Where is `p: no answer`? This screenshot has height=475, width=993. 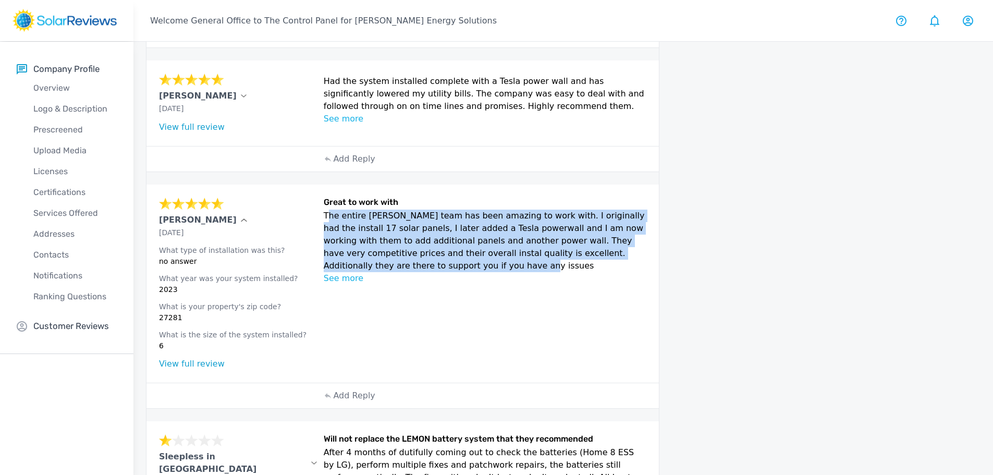 p: no answer is located at coordinates (238, 261).